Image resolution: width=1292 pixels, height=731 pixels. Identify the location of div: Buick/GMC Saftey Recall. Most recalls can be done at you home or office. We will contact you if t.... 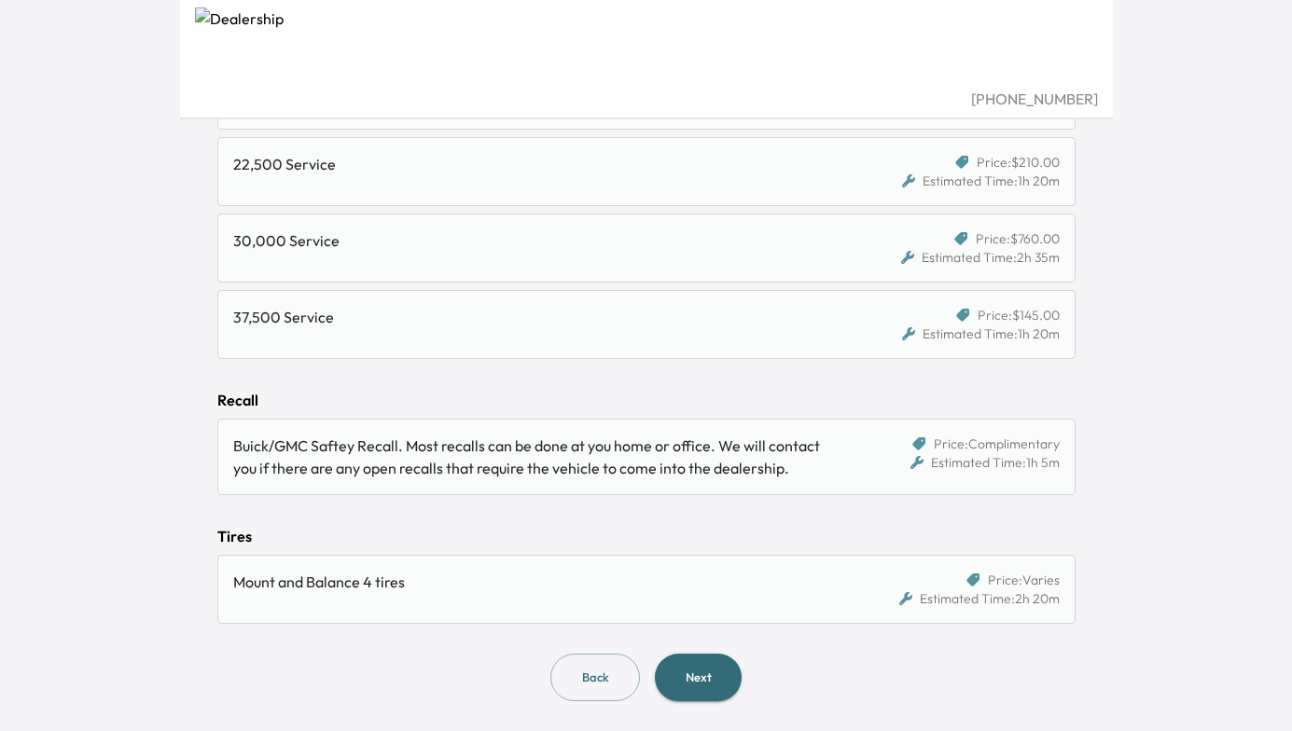
(535, 457).